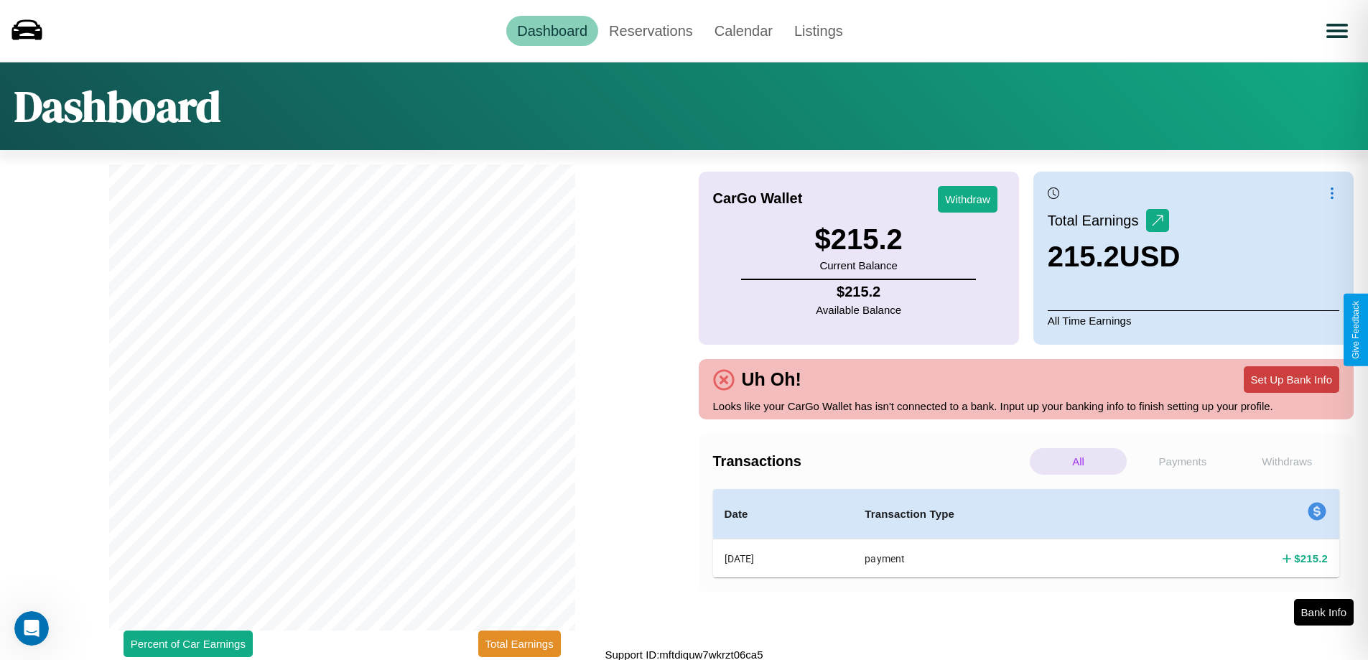 The height and width of the screenshot is (660, 1368). Describe the element at coordinates (651, 31) in the screenshot. I see `a: Reservations` at that location.